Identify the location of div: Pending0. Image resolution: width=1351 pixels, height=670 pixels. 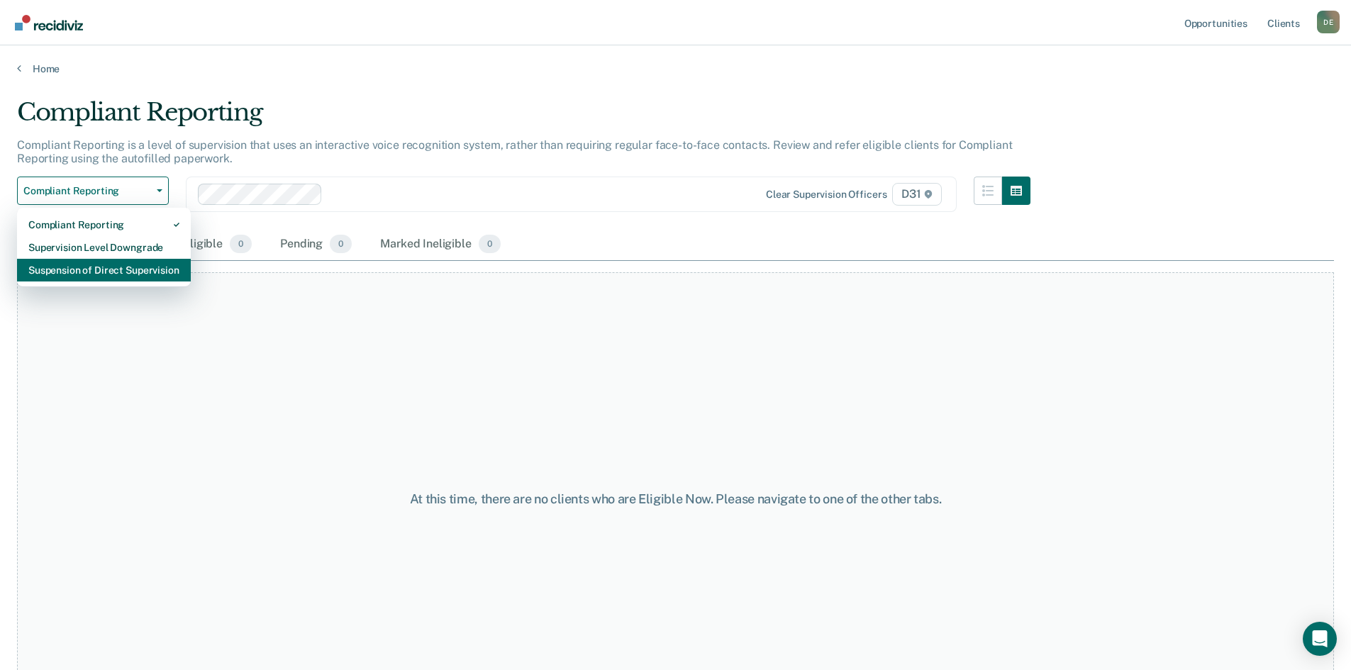
(316, 245).